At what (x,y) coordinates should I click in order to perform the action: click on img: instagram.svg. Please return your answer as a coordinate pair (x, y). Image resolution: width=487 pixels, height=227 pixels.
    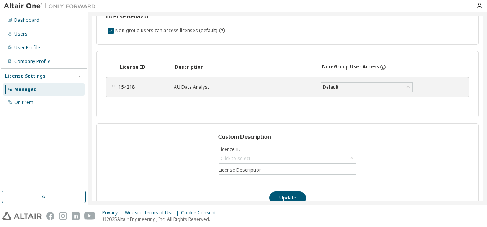
    Looking at the image, I should click on (63, 216).